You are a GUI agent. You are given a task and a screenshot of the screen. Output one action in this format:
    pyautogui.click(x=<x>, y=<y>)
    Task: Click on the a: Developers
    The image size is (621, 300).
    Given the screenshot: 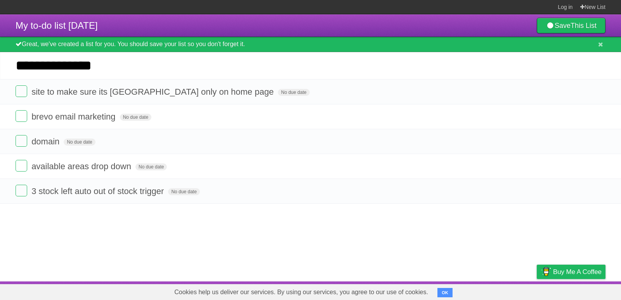 What is the action you would take?
    pyautogui.click(x=475, y=291)
    